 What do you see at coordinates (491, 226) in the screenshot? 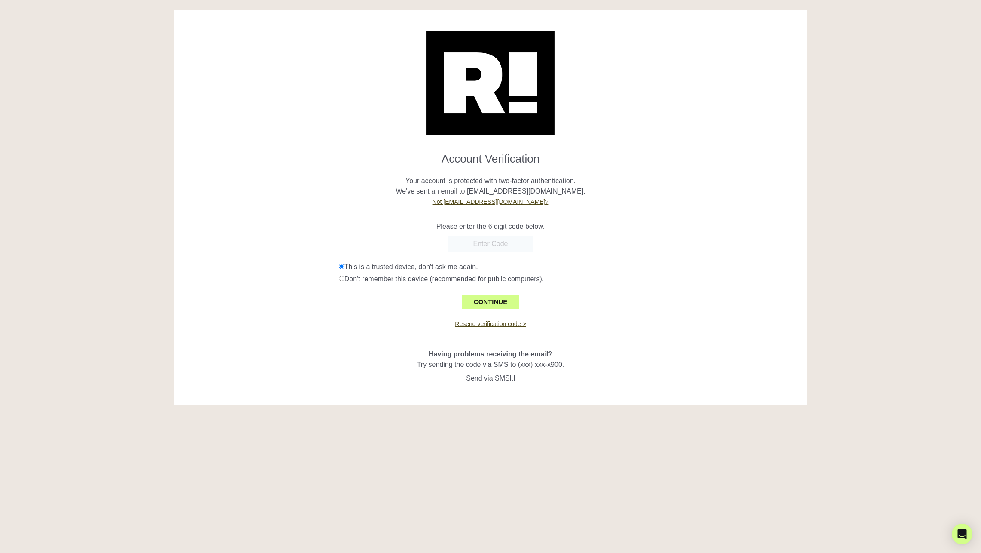
I see `p: Please enter the 6 digit code below.` at bounding box center [491, 226].